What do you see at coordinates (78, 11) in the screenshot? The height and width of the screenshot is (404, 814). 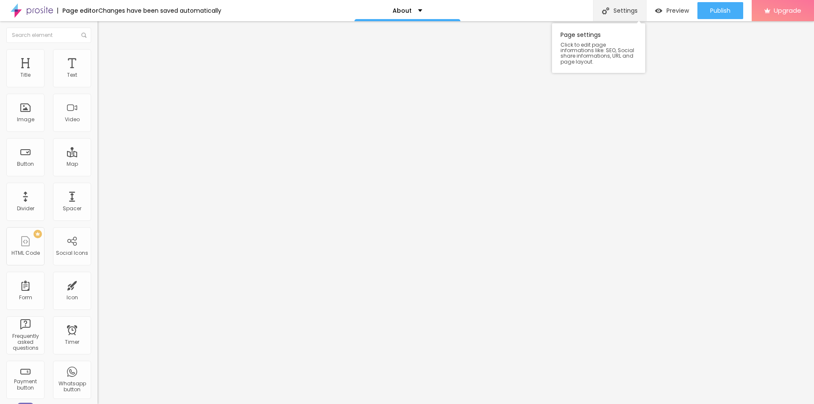 I see `div: Page editor` at bounding box center [78, 11].